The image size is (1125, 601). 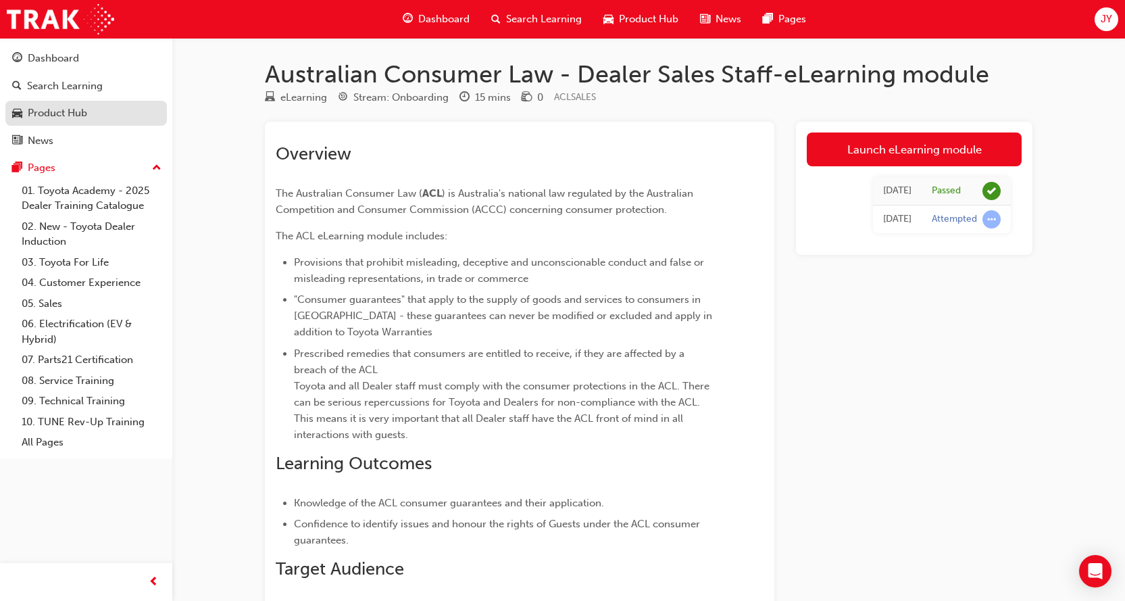 I want to click on img: Trak, so click(x=60, y=19).